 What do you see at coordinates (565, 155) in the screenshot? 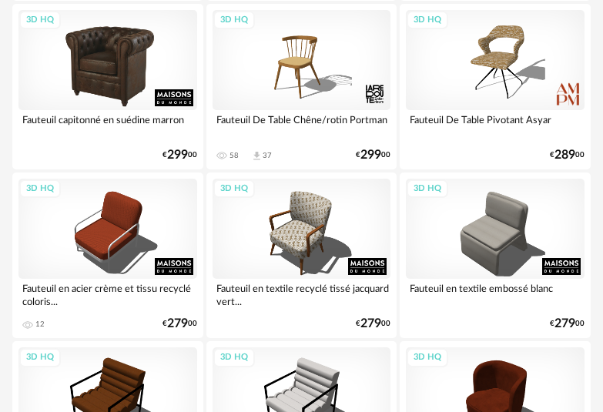
I see `span: 289` at bounding box center [565, 155].